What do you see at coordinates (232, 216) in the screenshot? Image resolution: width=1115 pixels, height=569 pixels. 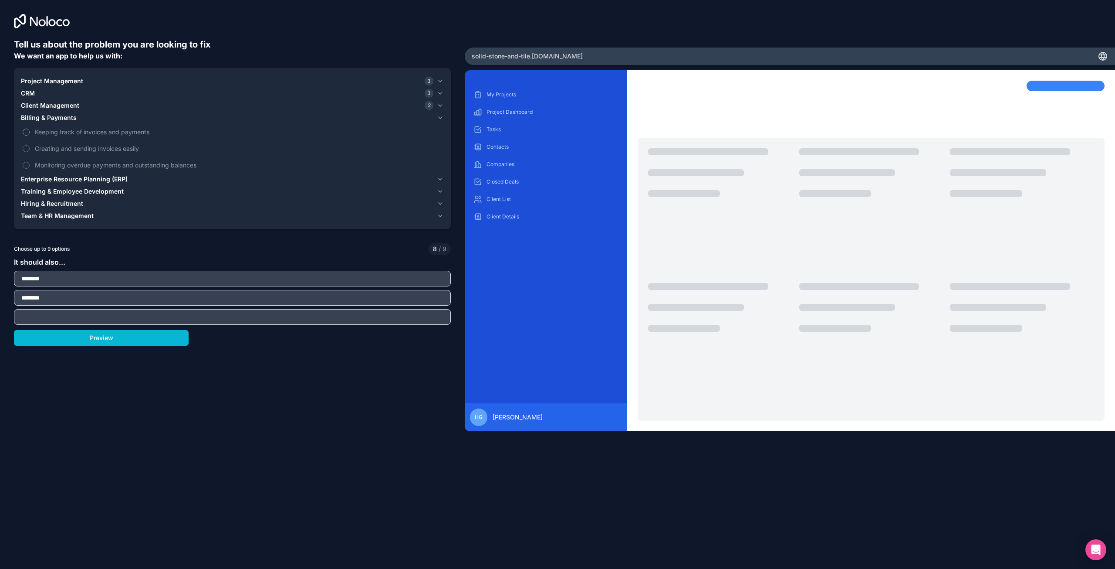 I see `button: Team & HR Management` at bounding box center [232, 216].